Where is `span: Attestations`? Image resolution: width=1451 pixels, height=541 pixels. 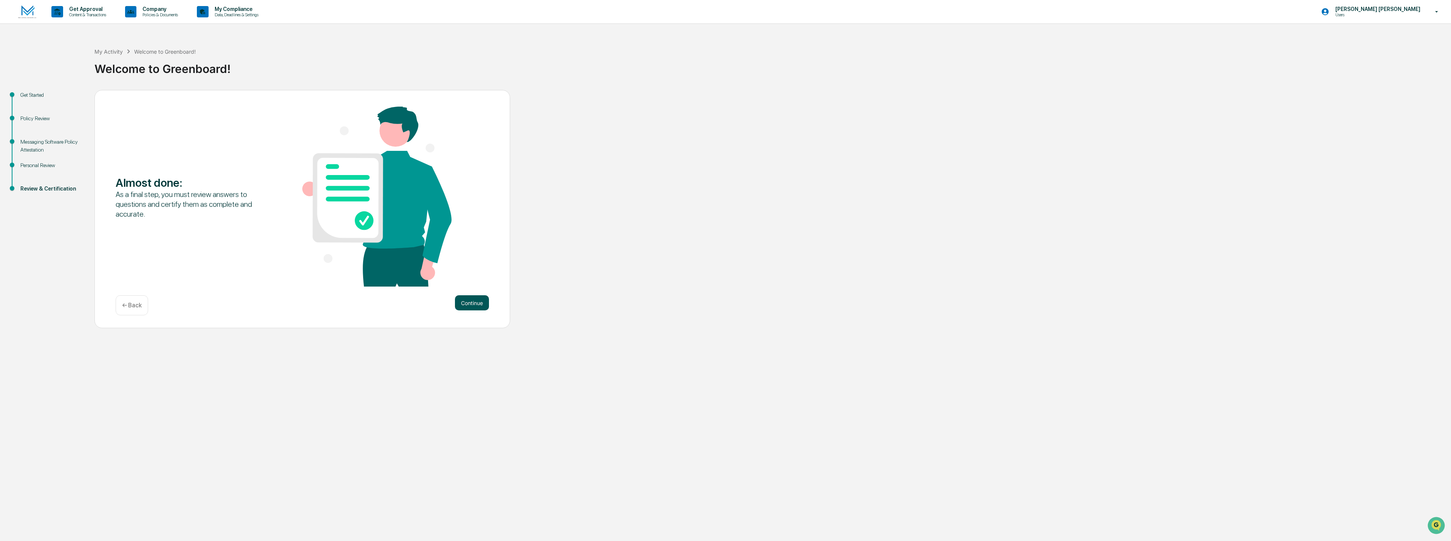 span: Attestations is located at coordinates (78, 99).